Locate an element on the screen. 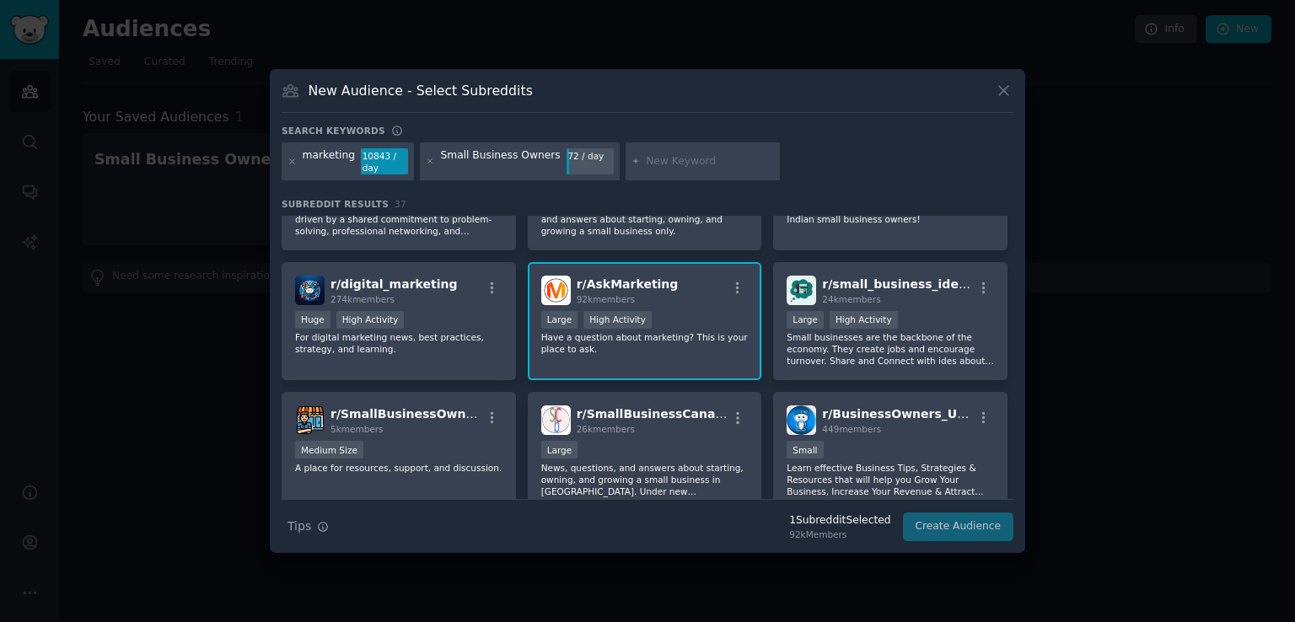  span: r/ BusinessOwners_USA is located at coordinates (898, 414).